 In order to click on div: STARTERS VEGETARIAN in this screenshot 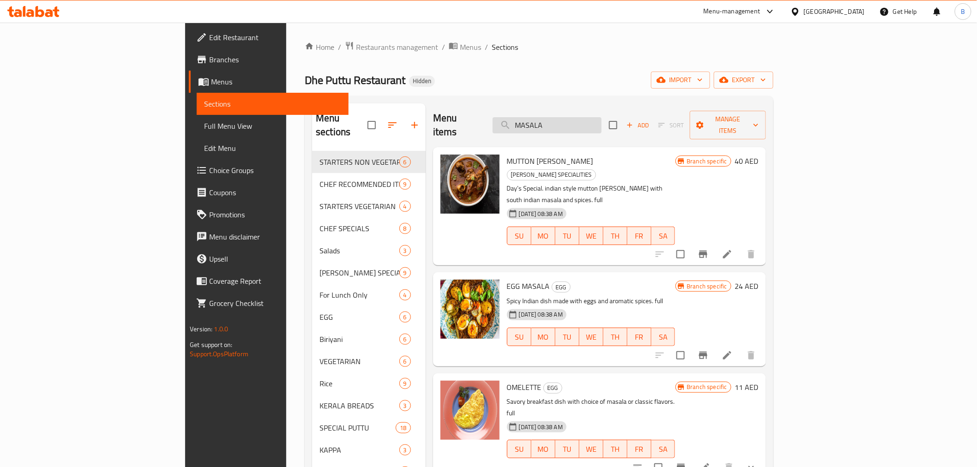, I will do `click(359, 206)`.